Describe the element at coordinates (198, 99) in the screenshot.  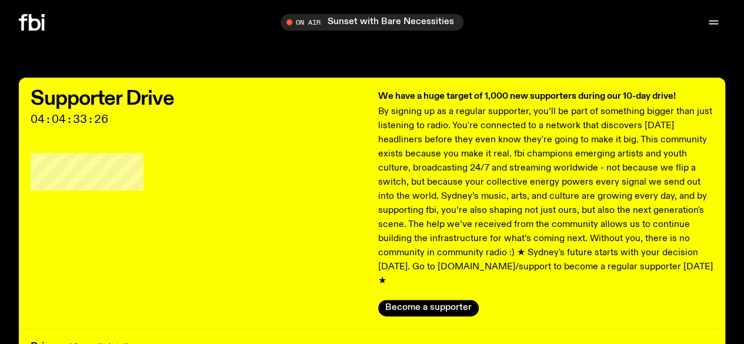
I see `h2: Supporter Drive` at that location.